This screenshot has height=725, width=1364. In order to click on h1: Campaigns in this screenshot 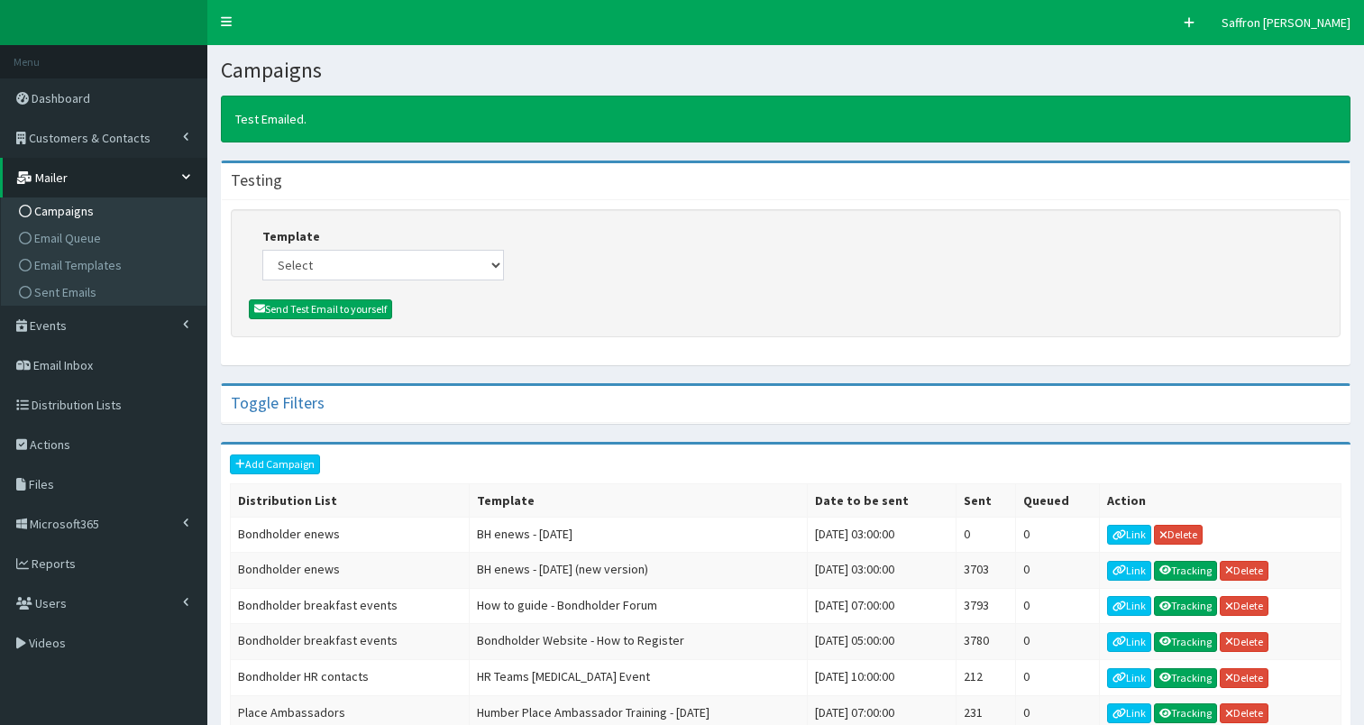, I will do `click(785, 70)`.